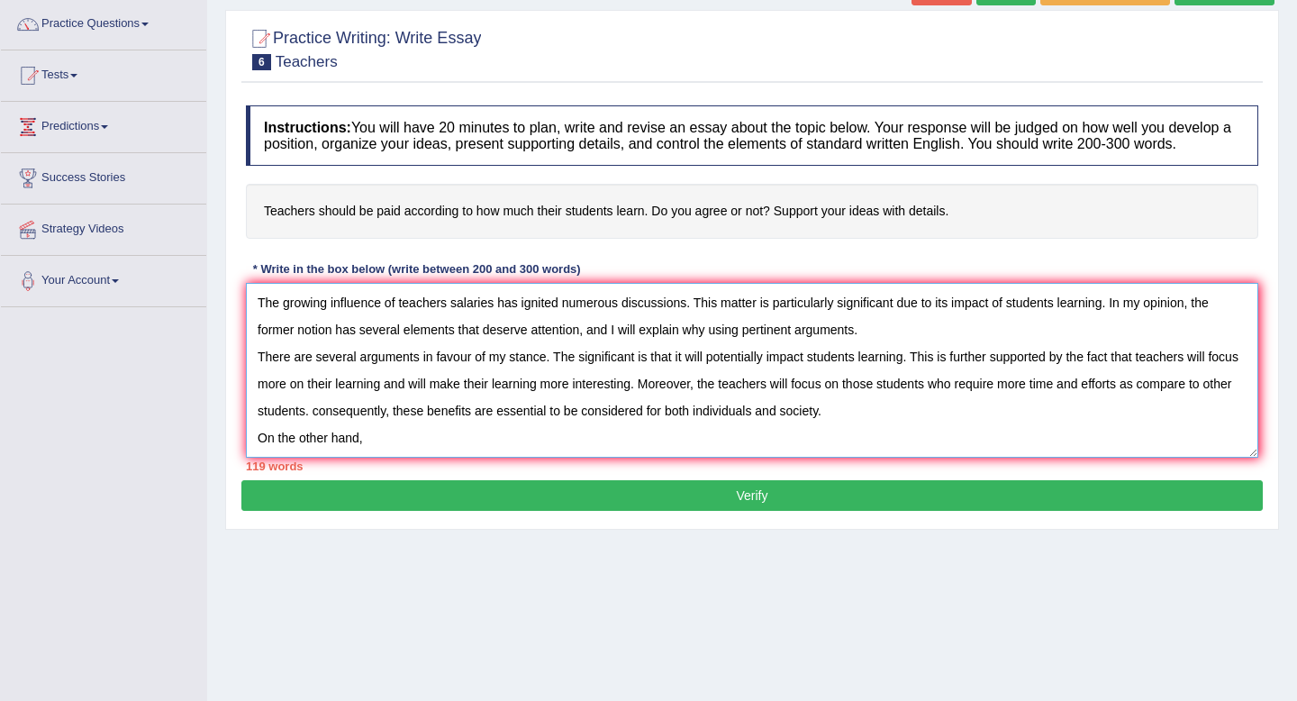  What do you see at coordinates (104, 176) in the screenshot?
I see `a: Success Stories` at bounding box center [104, 176].